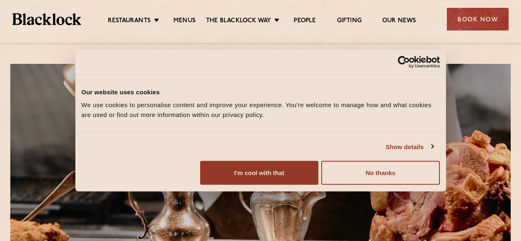  I want to click on a: Gifting, so click(349, 21).